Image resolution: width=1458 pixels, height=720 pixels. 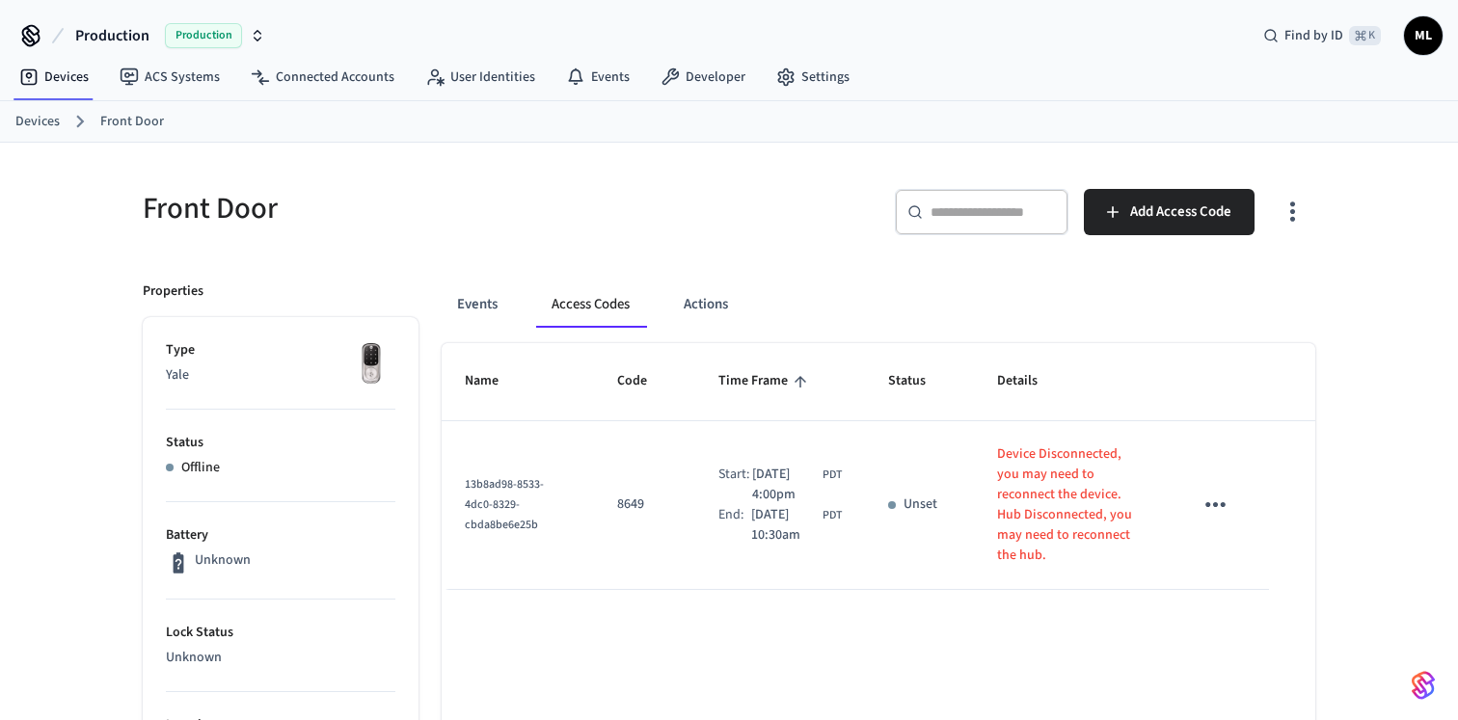 What do you see at coordinates (322, 77) in the screenshot?
I see `a: Connected Accounts` at bounding box center [322, 77].